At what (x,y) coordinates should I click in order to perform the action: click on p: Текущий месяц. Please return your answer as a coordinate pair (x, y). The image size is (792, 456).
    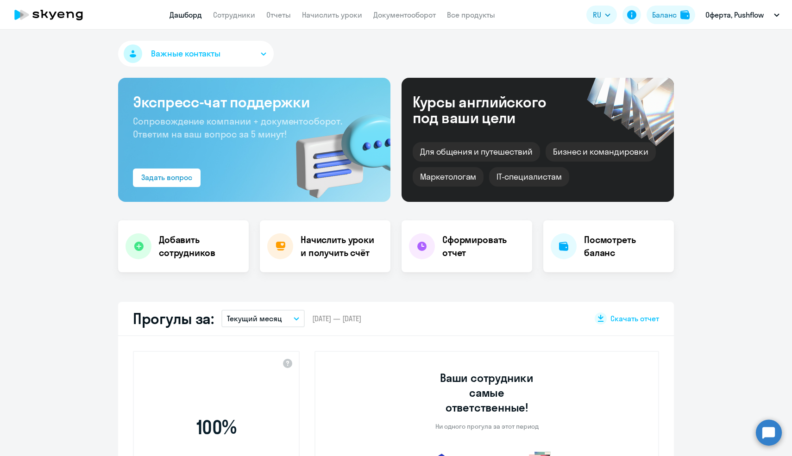
    Looking at the image, I should click on (254, 319).